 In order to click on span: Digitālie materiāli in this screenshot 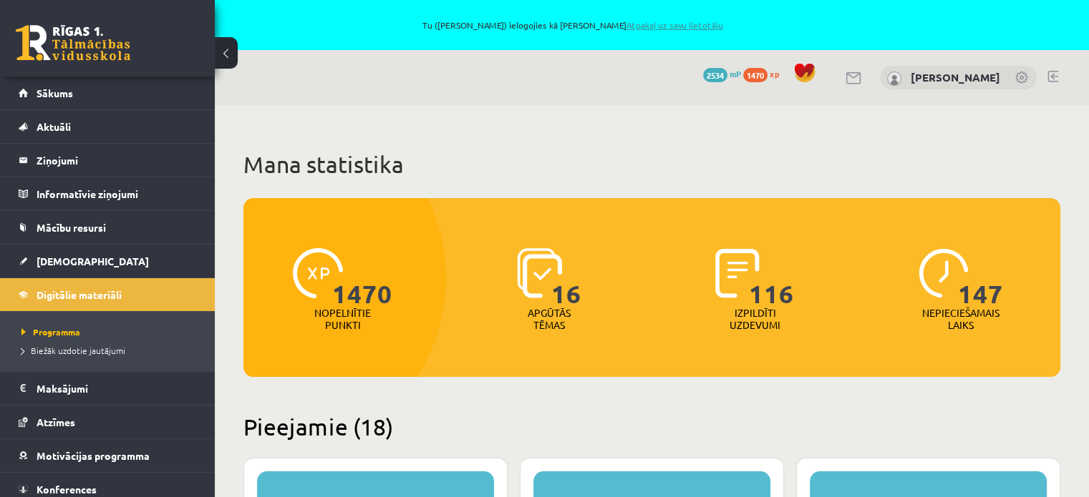, I will do `click(79, 295)`.